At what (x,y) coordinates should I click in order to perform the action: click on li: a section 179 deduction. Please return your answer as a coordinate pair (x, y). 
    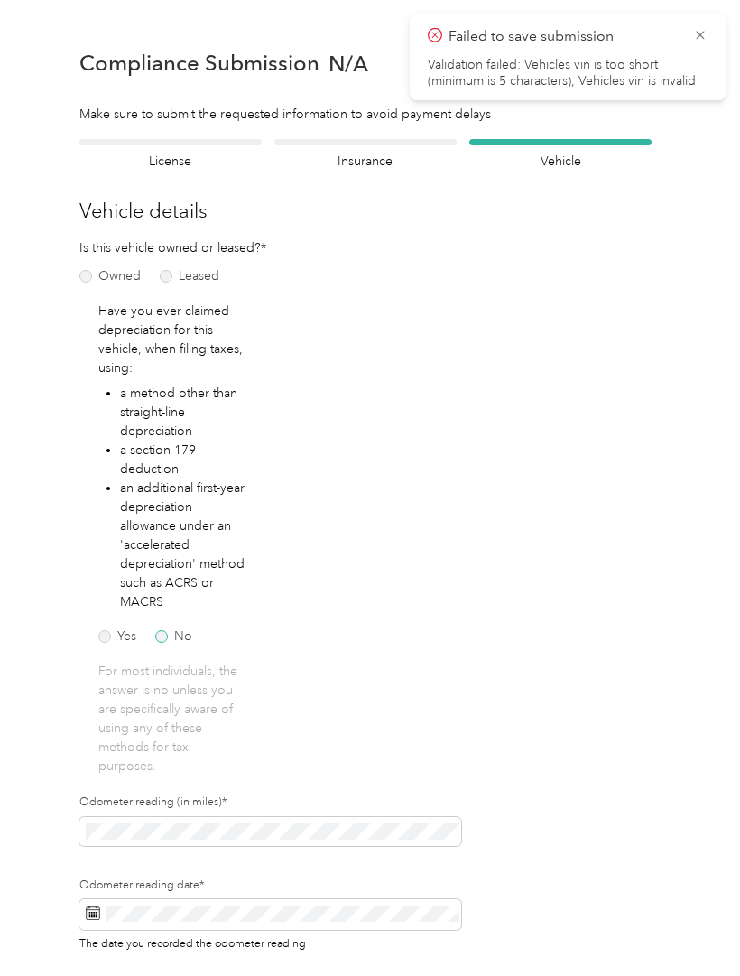
    Looking at the image, I should click on (183, 459).